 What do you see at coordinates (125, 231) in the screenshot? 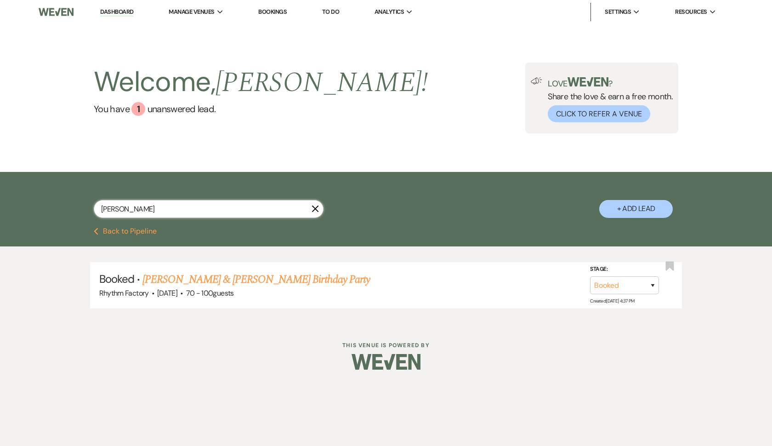
I see `button: Back to Pipeline` at bounding box center [125, 231].